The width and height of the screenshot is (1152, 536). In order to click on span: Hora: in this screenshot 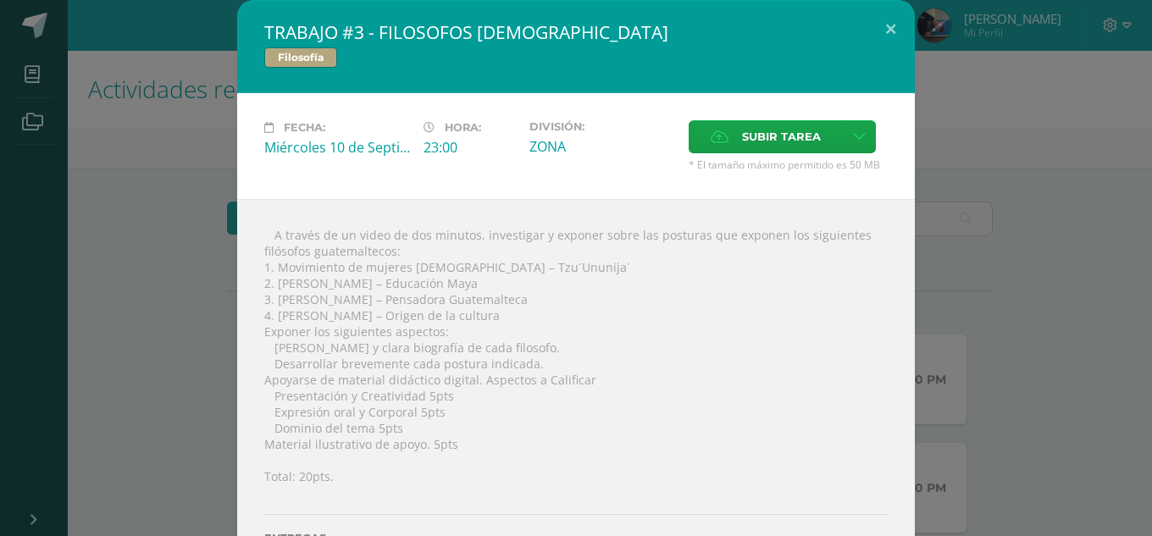, I will do `click(462, 127)`.